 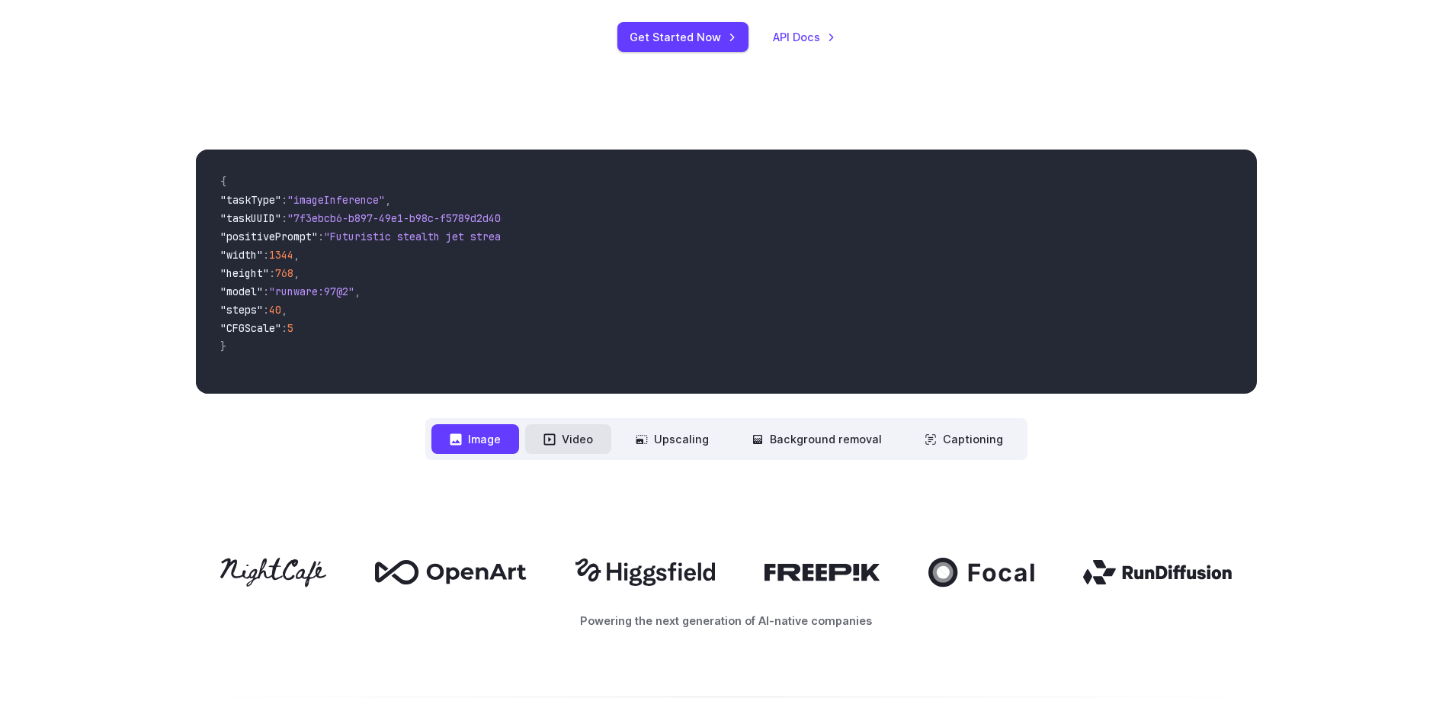 What do you see at coordinates (602, 236) in the screenshot?
I see `span: "Futuristic stealth jet streaking through a neon-lit cityscape with glowing purple exhaust"` at bounding box center [602, 236].